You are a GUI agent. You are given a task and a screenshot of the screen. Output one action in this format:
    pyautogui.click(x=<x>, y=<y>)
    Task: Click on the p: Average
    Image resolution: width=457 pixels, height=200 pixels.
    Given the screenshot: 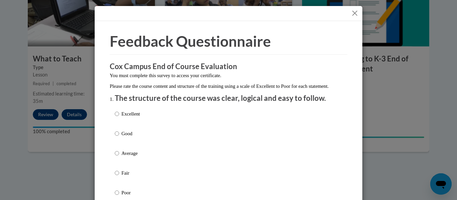 What is the action you would take?
    pyautogui.click(x=130, y=154)
    